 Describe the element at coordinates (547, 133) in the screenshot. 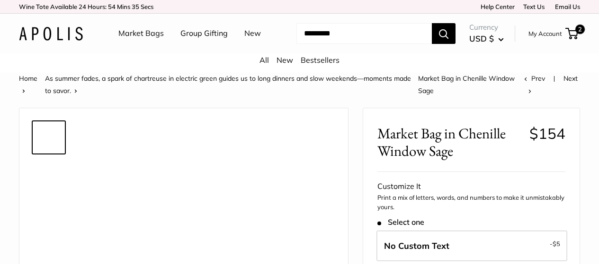

I see `span: $154` at that location.